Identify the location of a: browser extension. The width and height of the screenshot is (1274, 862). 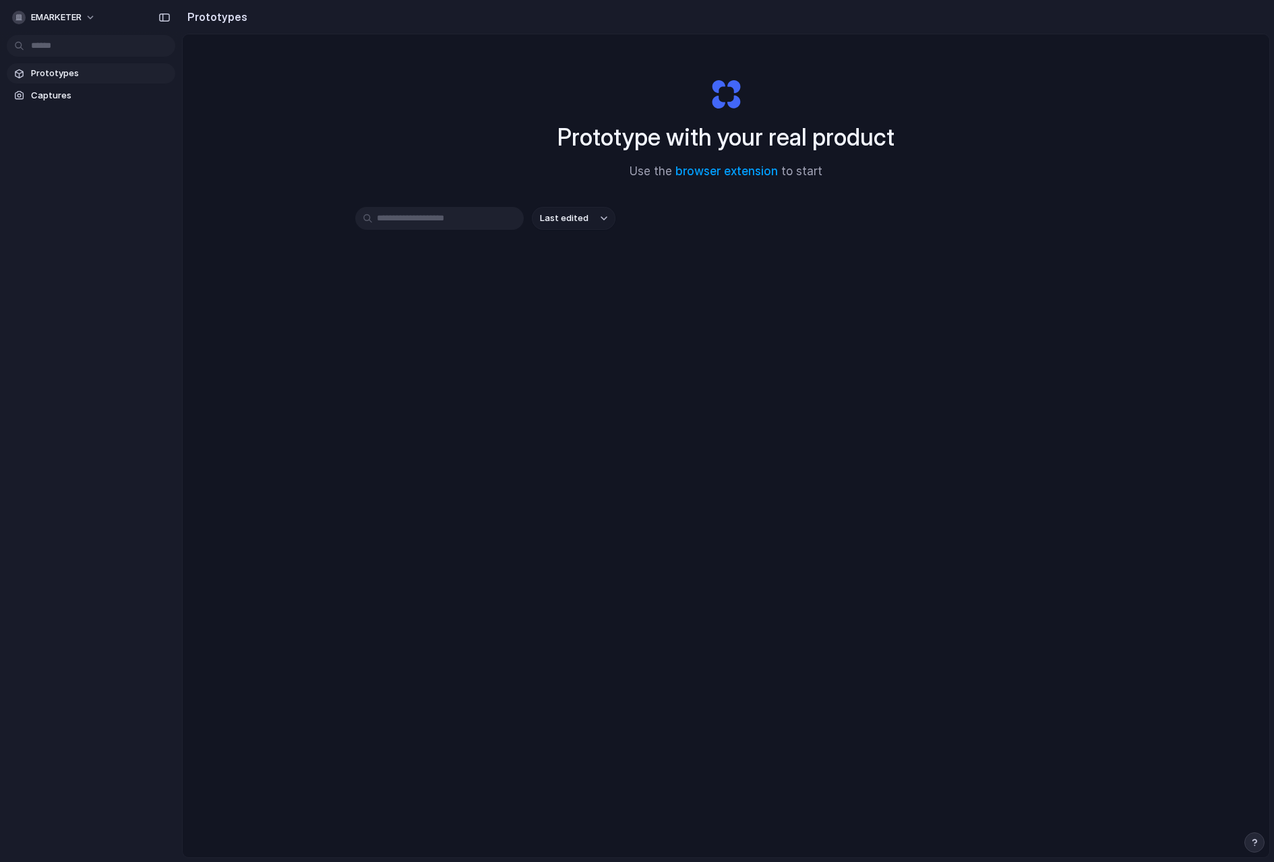
(727, 171).